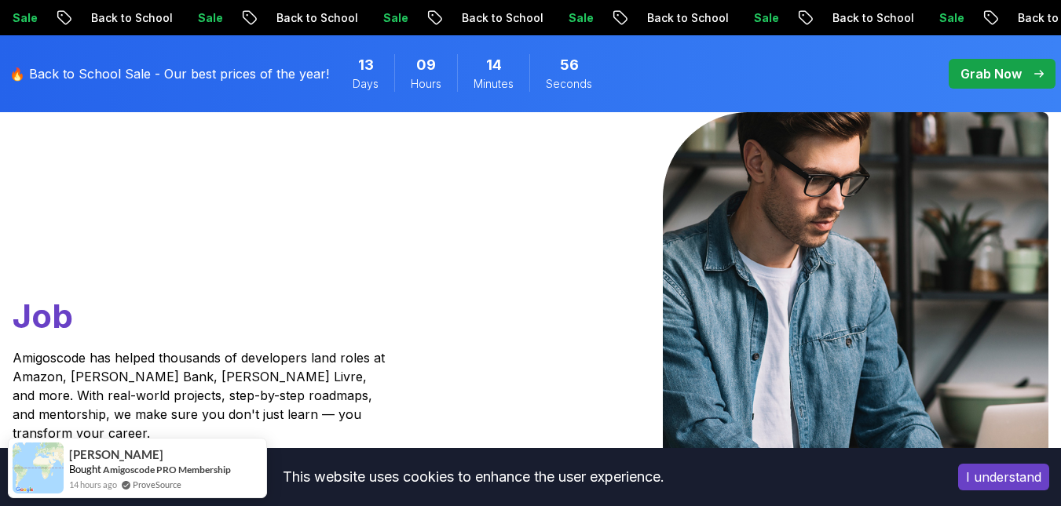  I want to click on p: Grab Now, so click(991, 74).